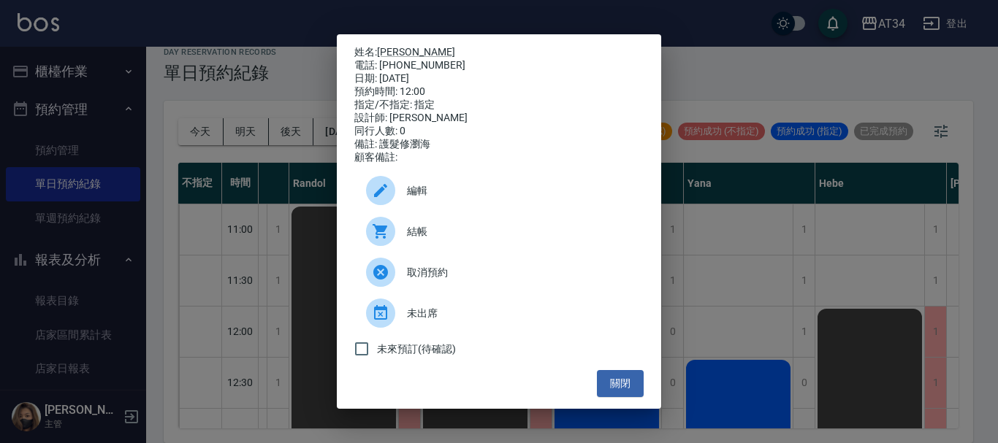 The image size is (998, 443). Describe the element at coordinates (416, 349) in the screenshot. I see `span: 未來預訂(待確認)` at that location.